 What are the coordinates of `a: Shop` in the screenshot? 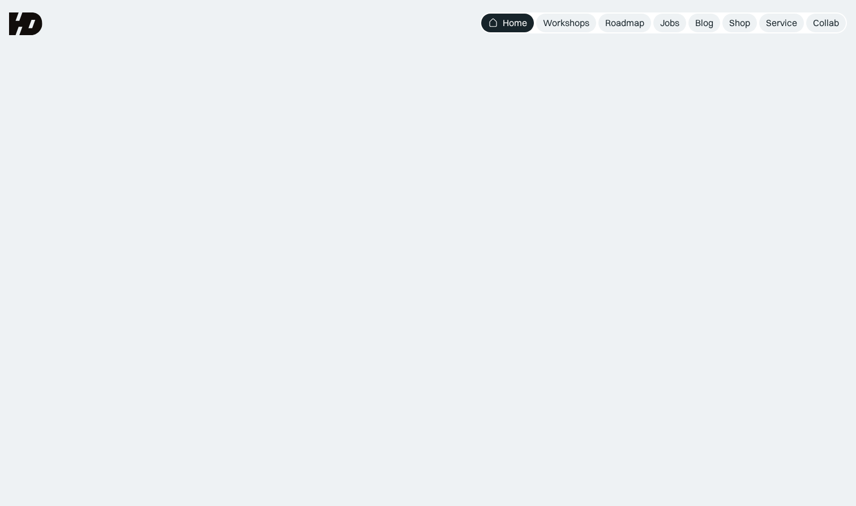 It's located at (740, 23).